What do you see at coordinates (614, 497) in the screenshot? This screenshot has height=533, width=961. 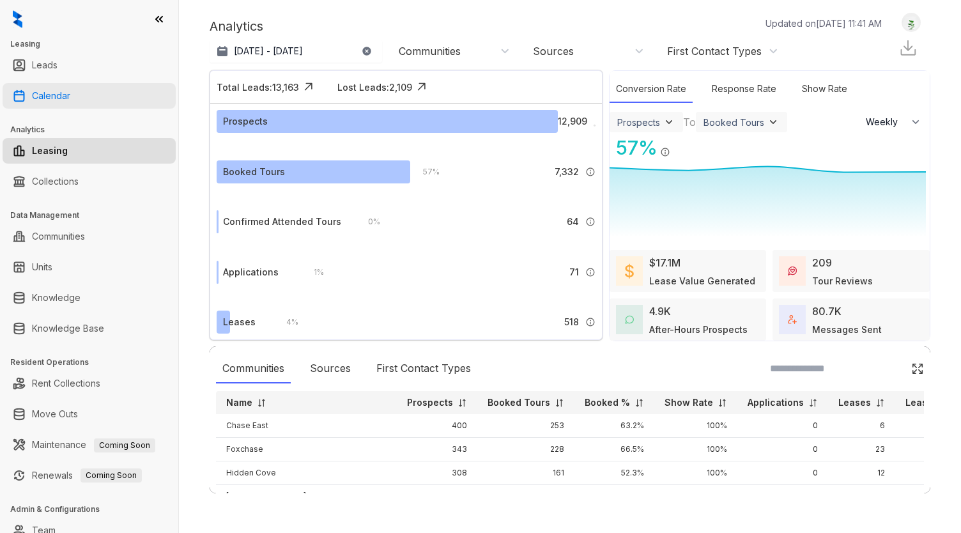 I see `td: 46.9%` at bounding box center [614, 497].